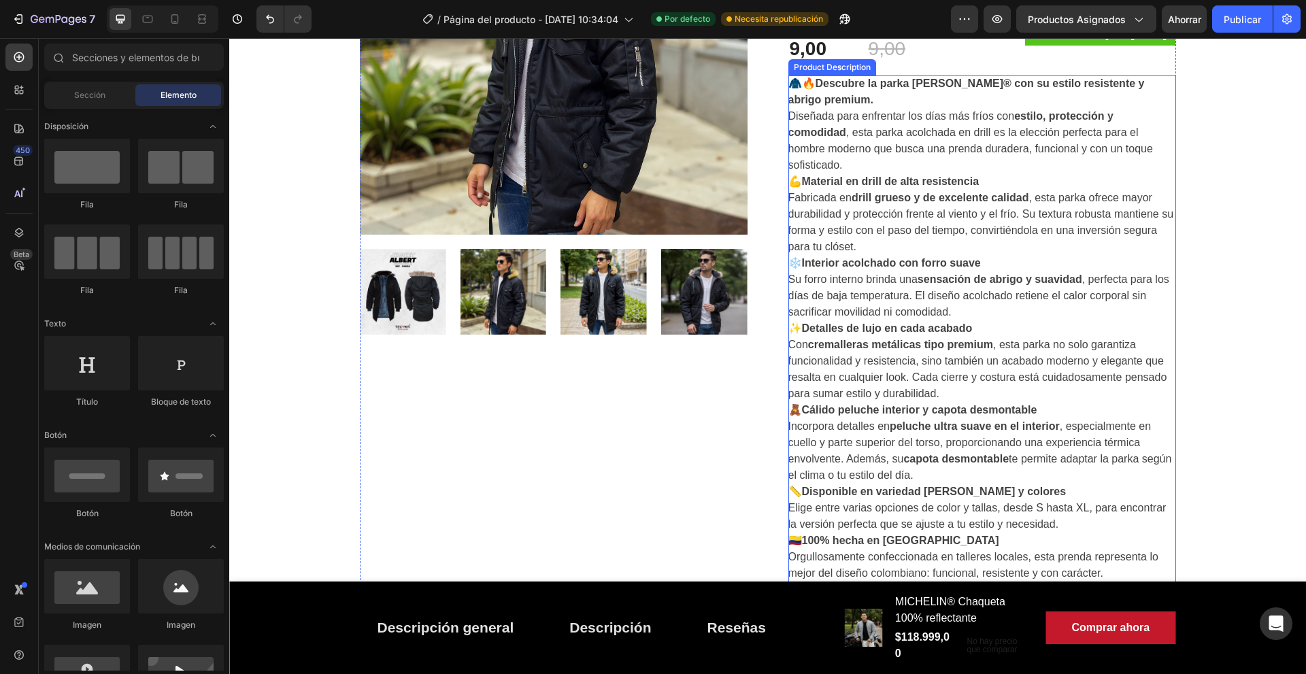  I want to click on button: Ahorrar, so click(1184, 19).